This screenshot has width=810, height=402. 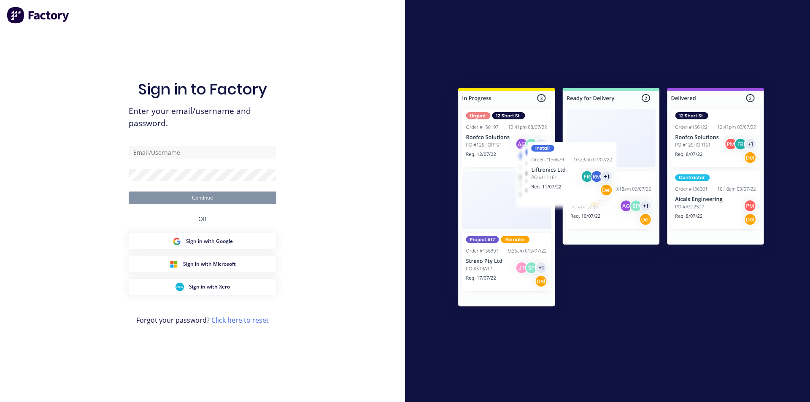 I want to click on span: Enter your email/username and password., so click(x=202, y=117).